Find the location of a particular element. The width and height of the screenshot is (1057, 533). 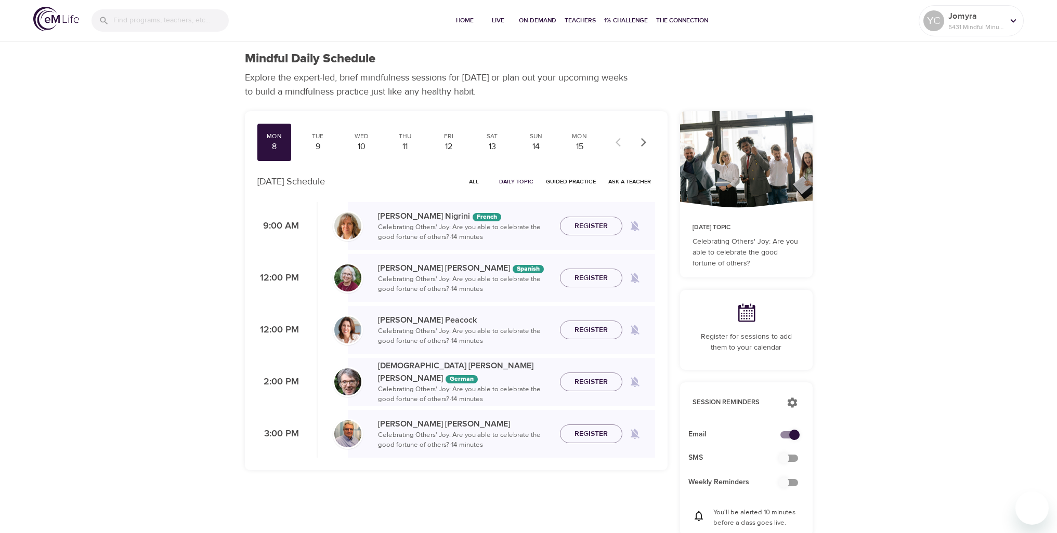

div: 10 is located at coordinates (361, 147).